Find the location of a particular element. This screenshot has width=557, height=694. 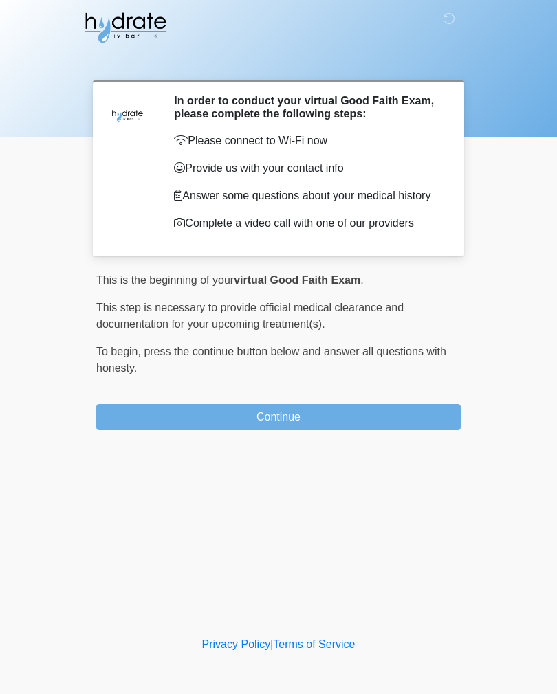

span: This is the beginning of your is located at coordinates (165, 280).